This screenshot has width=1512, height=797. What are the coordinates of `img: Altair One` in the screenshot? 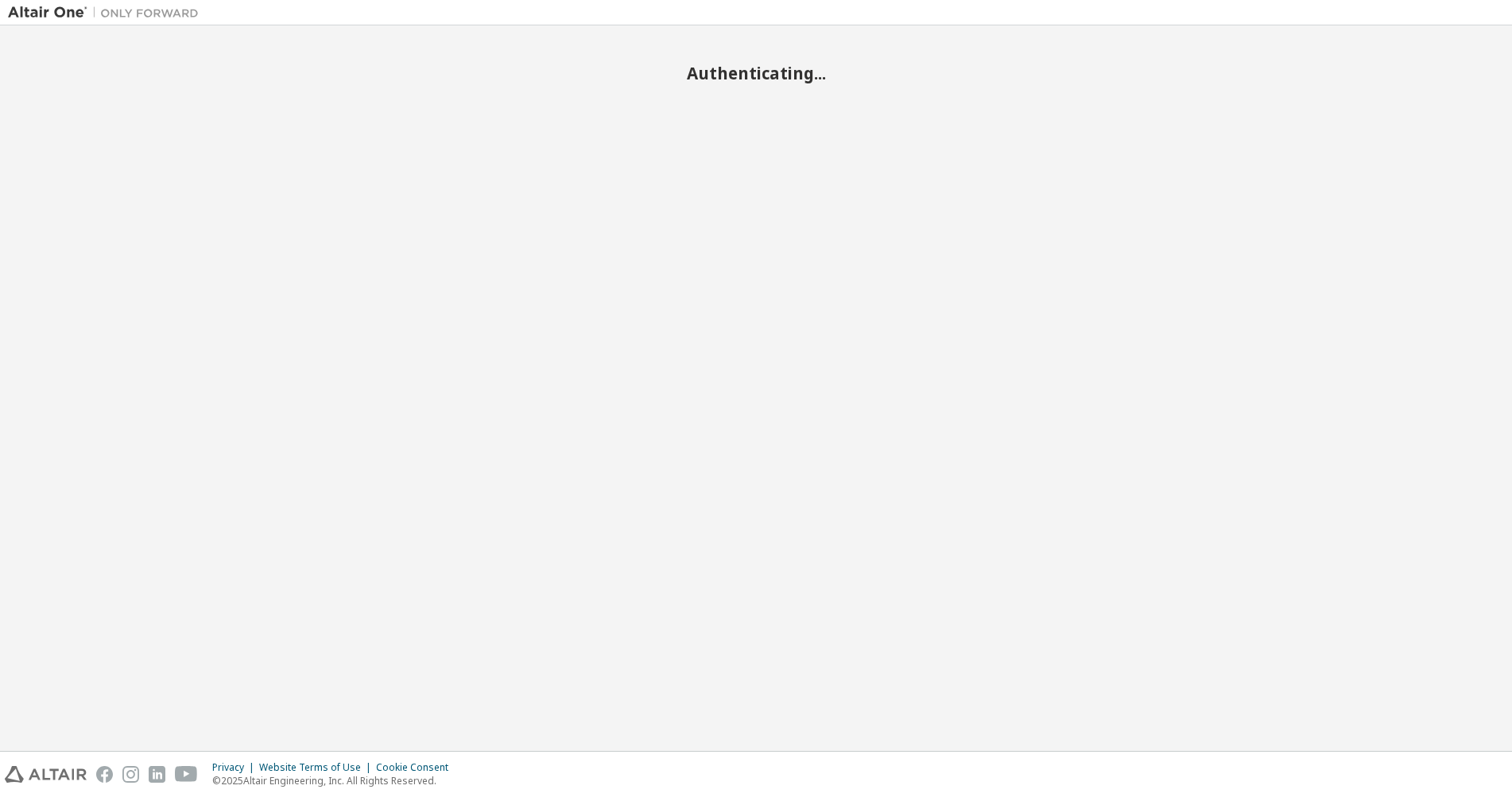 It's located at (107, 13).